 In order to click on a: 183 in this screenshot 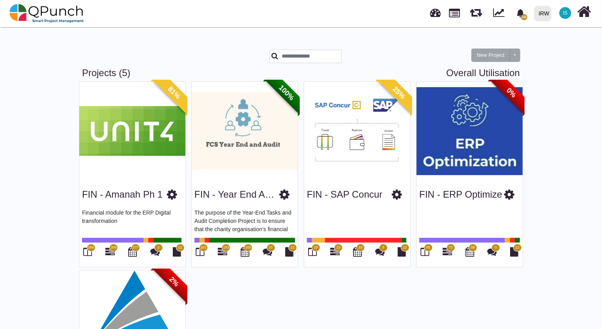, I will do `click(223, 253)`.